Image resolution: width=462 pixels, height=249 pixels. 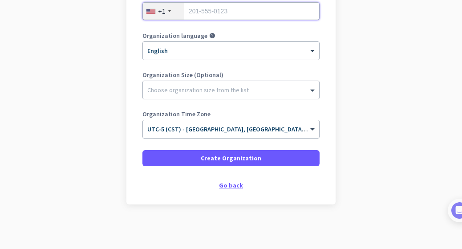 What do you see at coordinates (175, 36) in the screenshot?
I see `label: Organization language` at bounding box center [175, 36].